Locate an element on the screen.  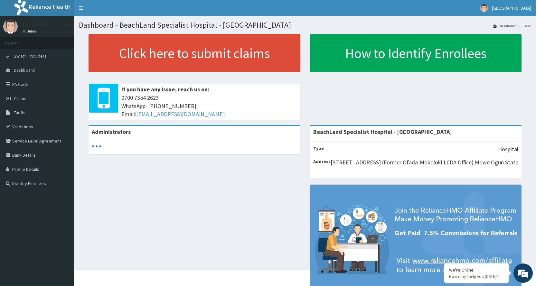
b: Type is located at coordinates (318, 148).